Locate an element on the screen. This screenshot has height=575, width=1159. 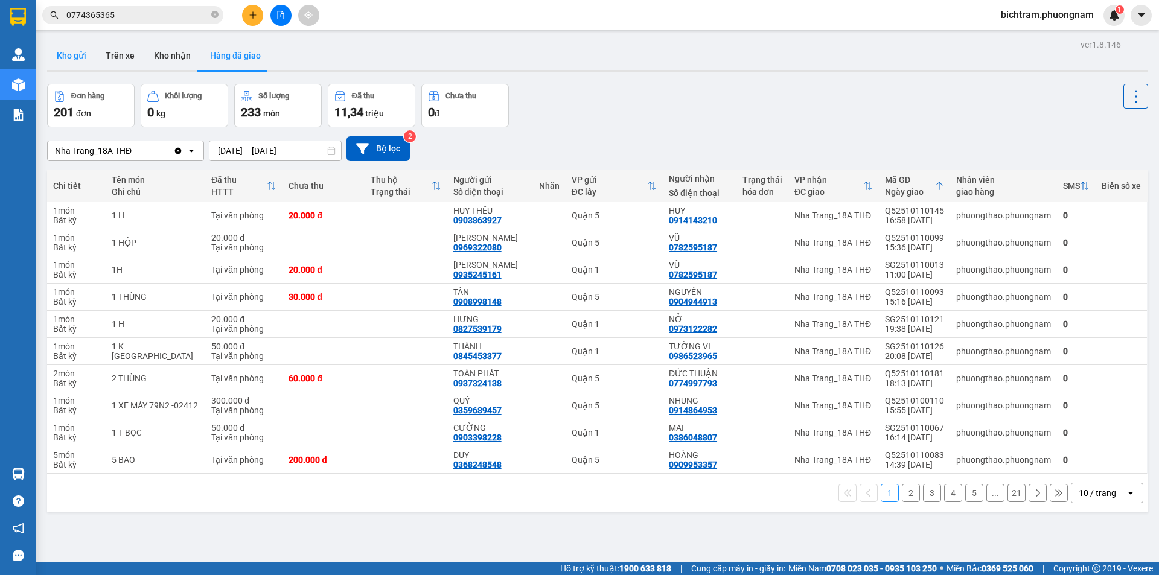
span: kg is located at coordinates (161, 114).